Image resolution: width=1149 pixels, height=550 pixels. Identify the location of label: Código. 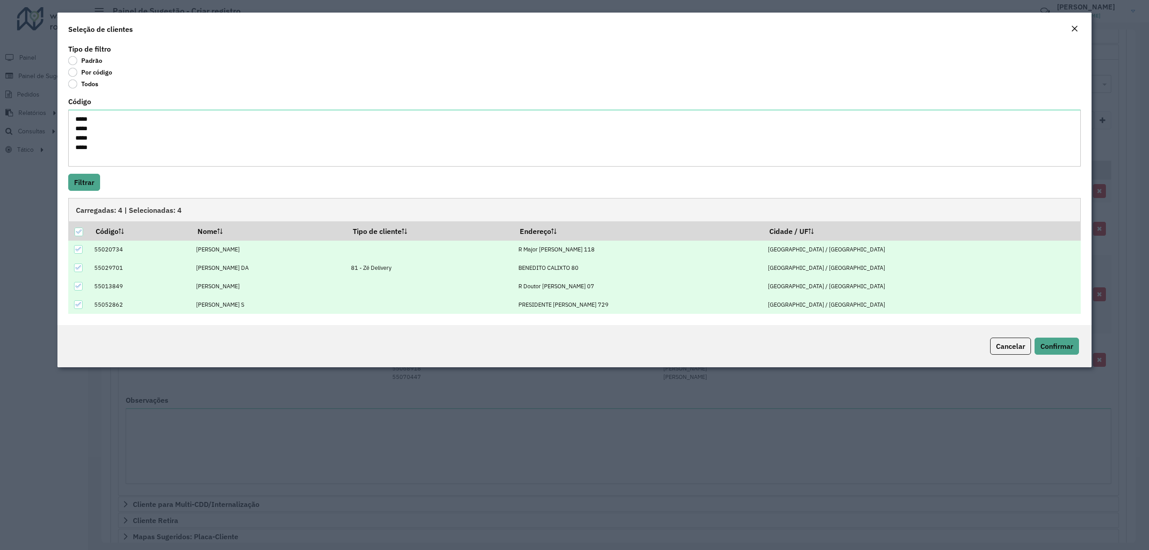
(79, 101).